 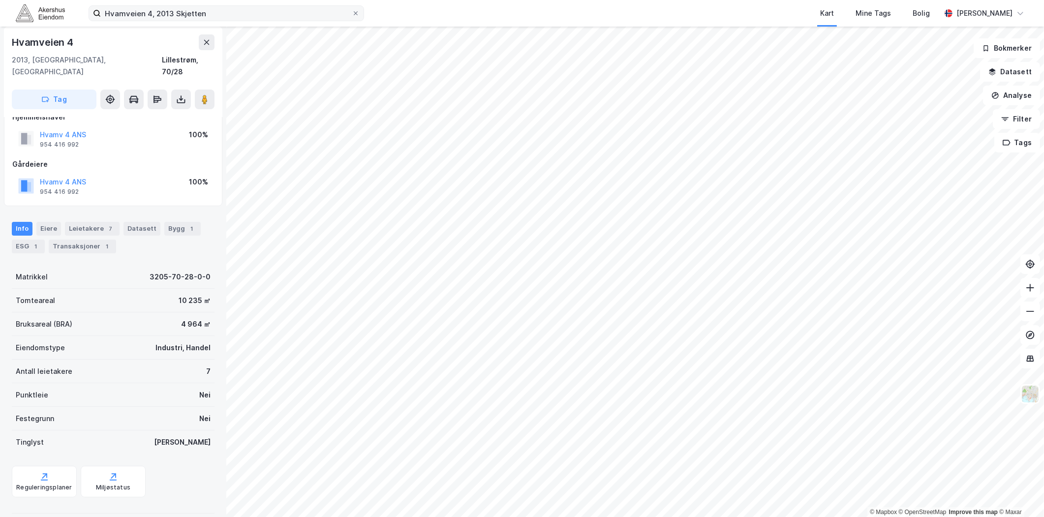 I want to click on div: Matrikkel, so click(x=31, y=277).